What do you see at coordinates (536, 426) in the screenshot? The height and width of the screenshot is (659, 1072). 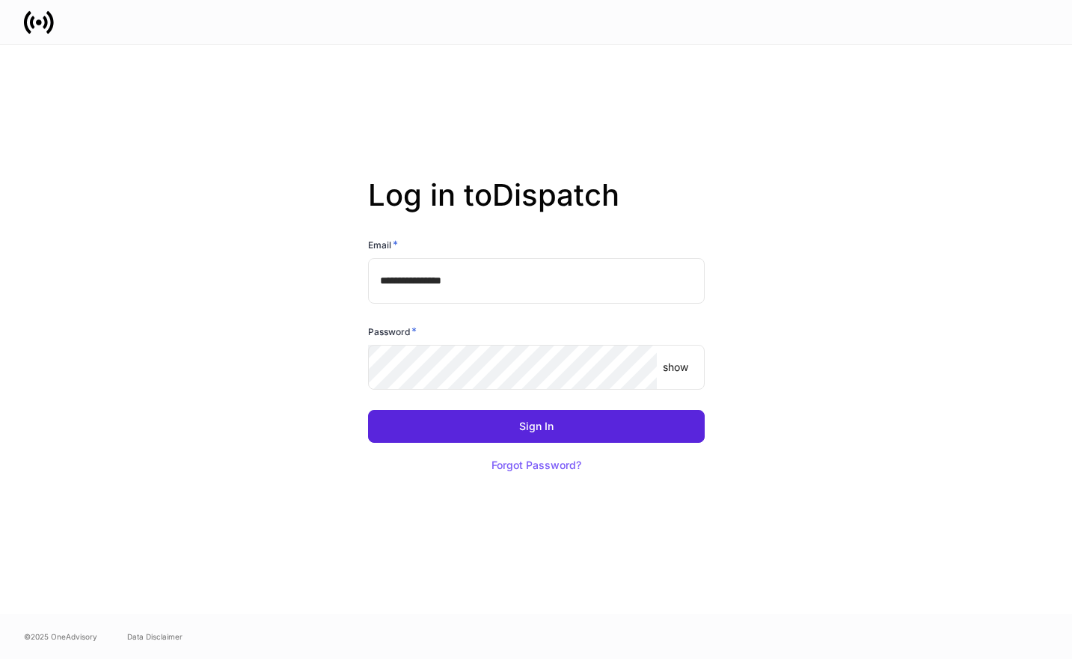 I see `div: Sign In` at bounding box center [536, 426].